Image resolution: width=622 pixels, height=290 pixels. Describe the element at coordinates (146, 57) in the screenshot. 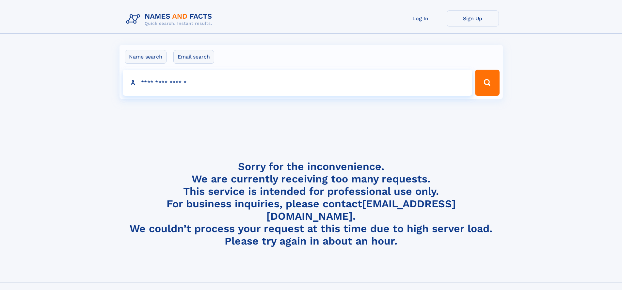

I see `label: Name search` at that location.